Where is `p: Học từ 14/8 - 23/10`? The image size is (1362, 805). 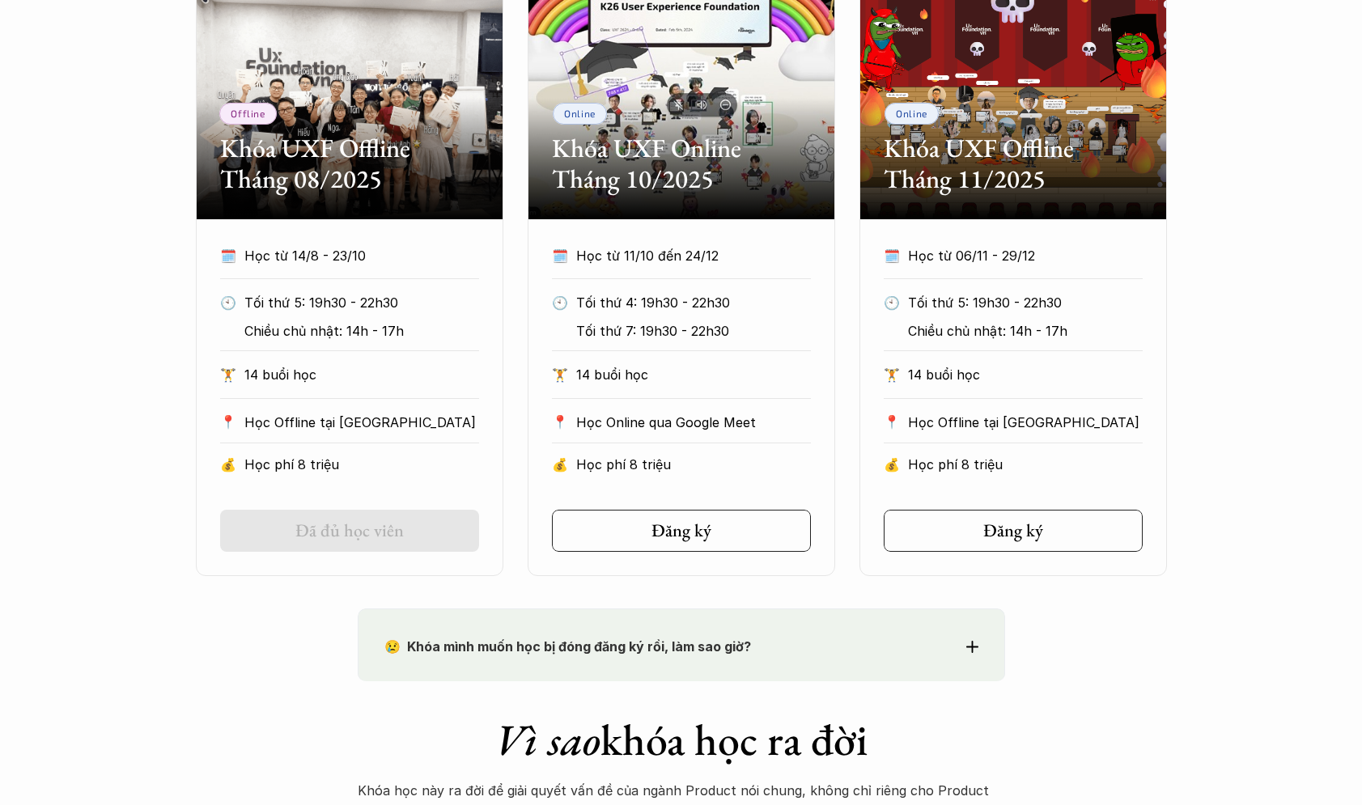
p: Học từ 14/8 - 23/10 is located at coordinates (362, 256).